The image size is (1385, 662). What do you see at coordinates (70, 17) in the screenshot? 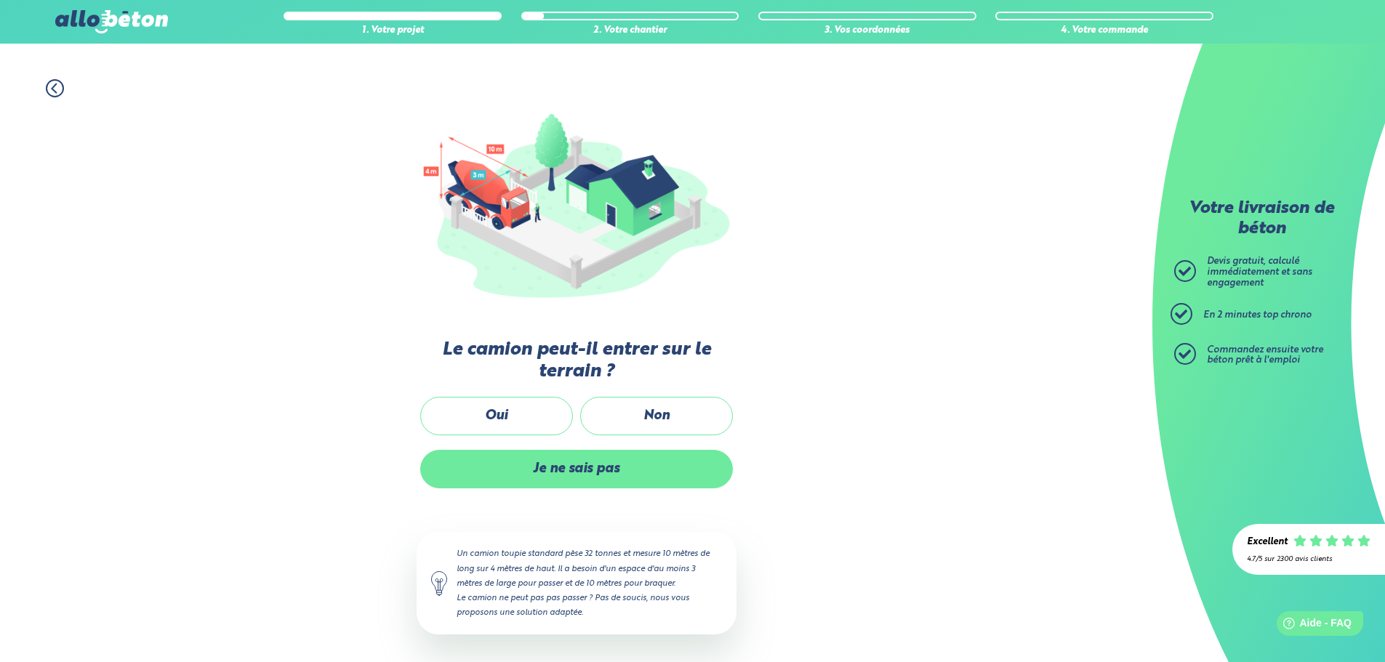
I see `span: Aide - FAQ` at bounding box center [70, 17].